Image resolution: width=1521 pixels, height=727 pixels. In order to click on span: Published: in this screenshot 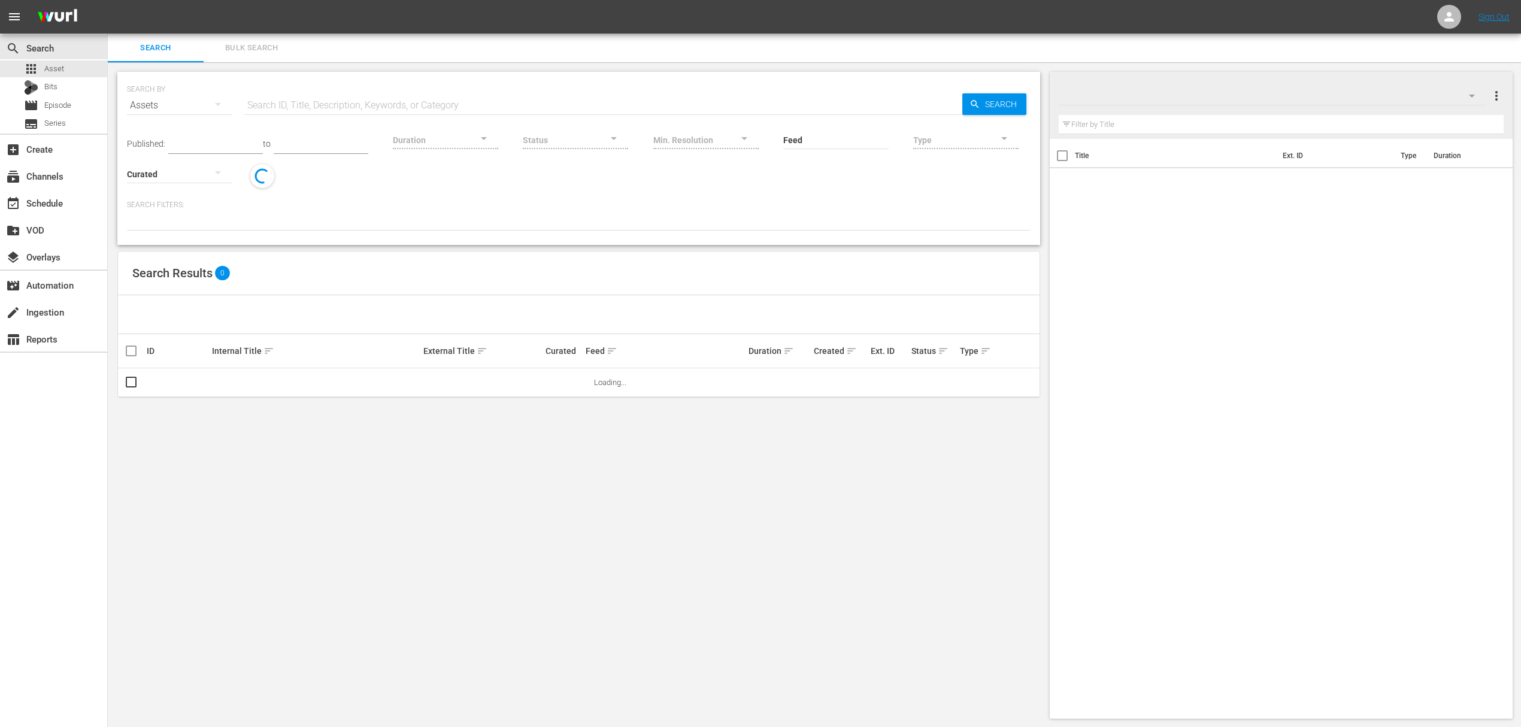, I will do `click(146, 144)`.